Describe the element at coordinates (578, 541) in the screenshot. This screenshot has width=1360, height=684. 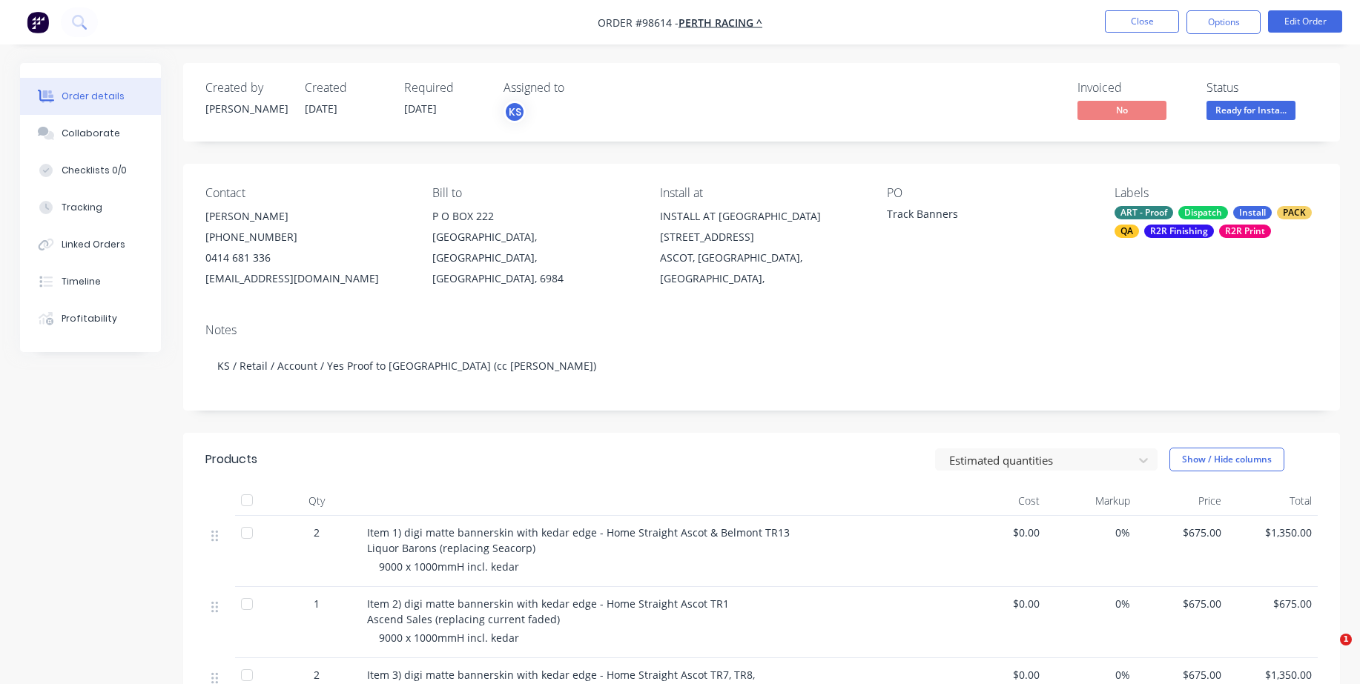
I see `span: Item 1) digi matte bannerskin with kedar edge - Home Straight Ascot & Belmont TR13 Liquor Barons ...` at that location.